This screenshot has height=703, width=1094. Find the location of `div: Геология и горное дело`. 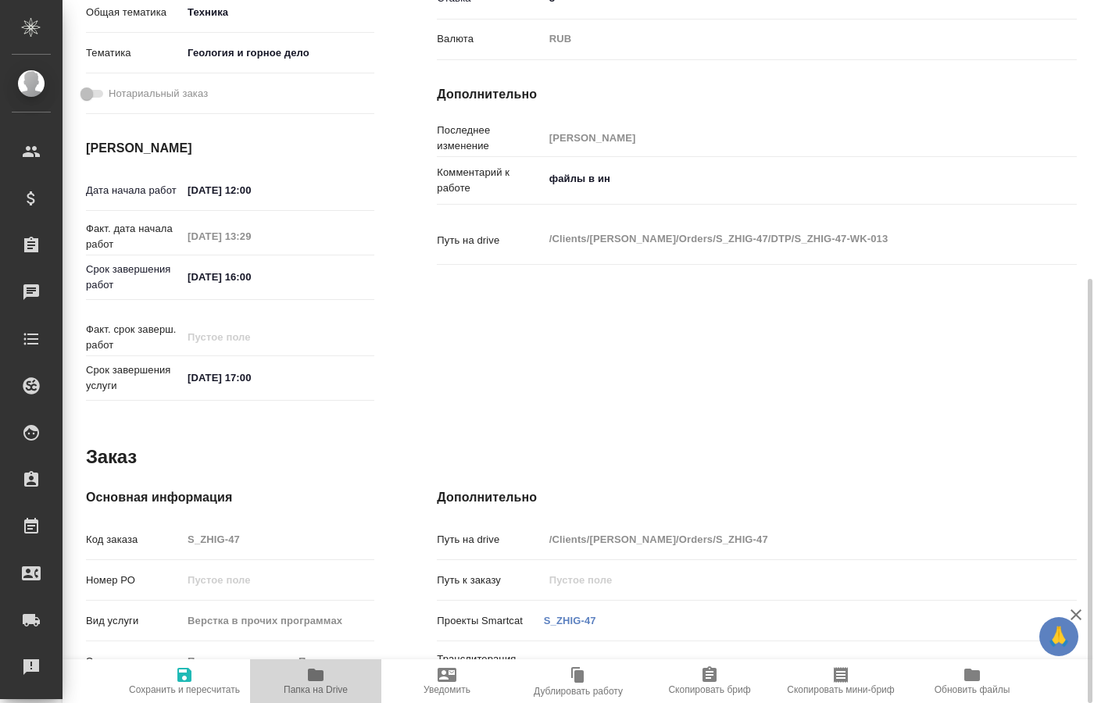

div: Геология и горное дело is located at coordinates (278, 53).